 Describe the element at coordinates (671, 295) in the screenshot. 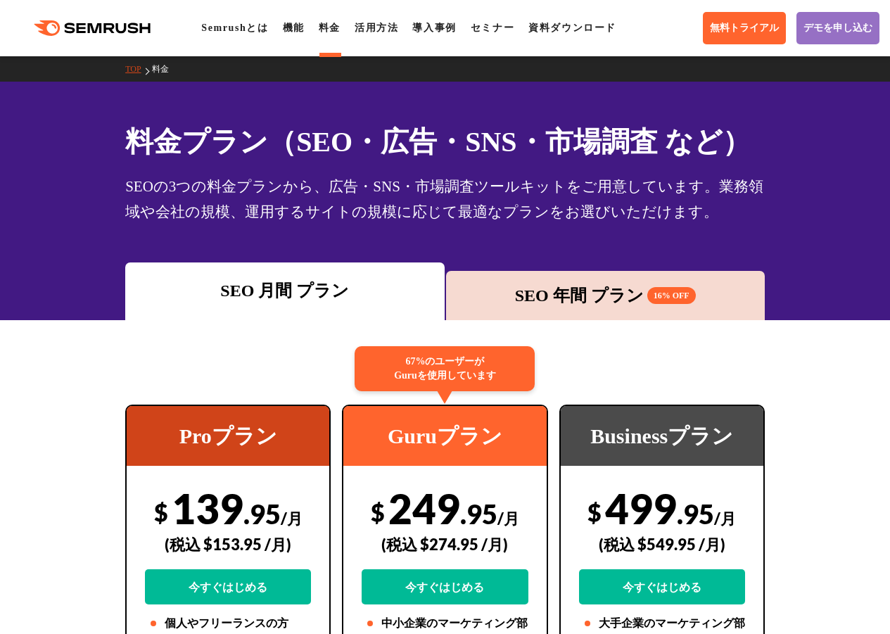

I see `span: 16% OFF` at that location.